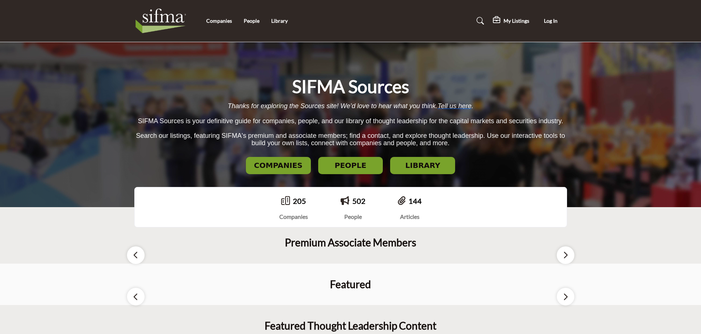 Image resolution: width=701 pixels, height=334 pixels. I want to click on div: Articles, so click(410, 217).